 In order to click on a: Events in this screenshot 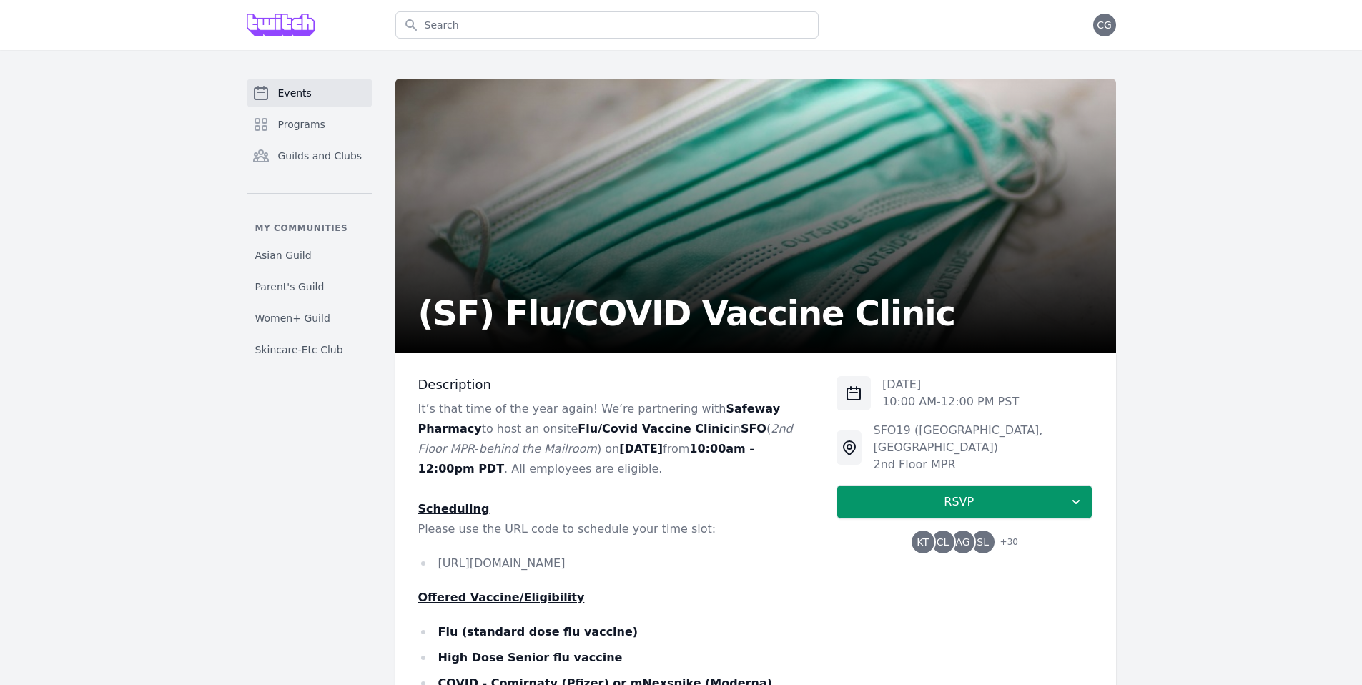, I will do `click(310, 93)`.